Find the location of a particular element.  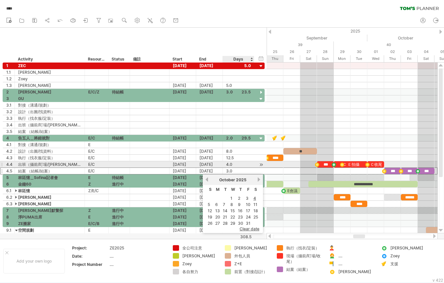

div: 執行（找衣服/定裝） is located at coordinates (50, 158).